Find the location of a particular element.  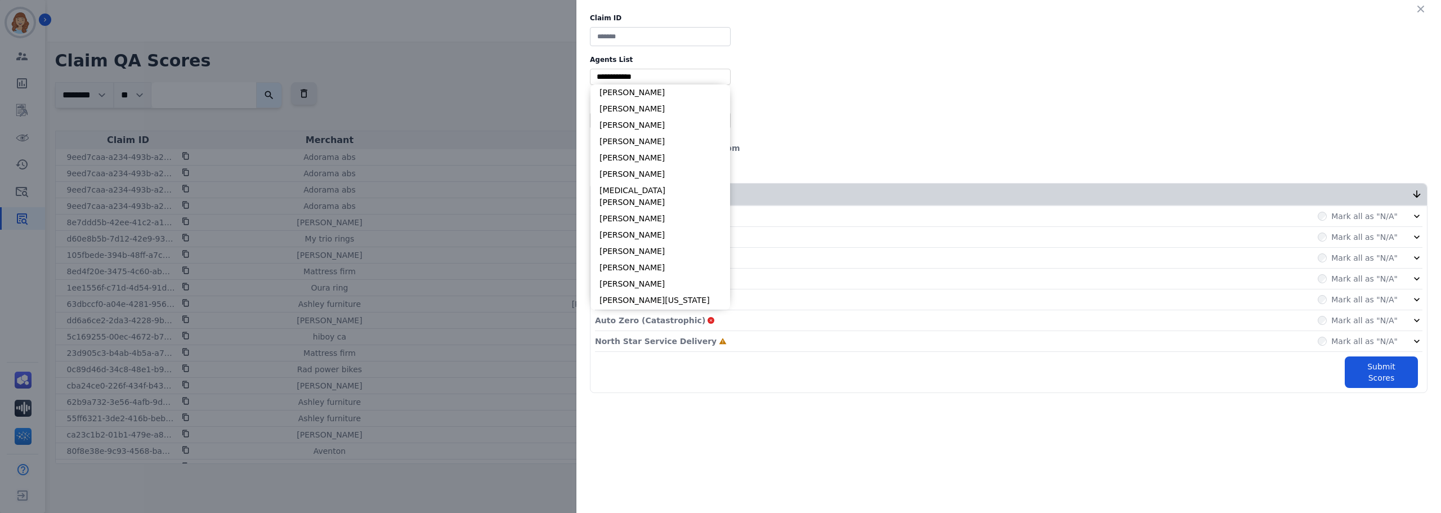

div: Evaluation Date: is located at coordinates (1009, 148).